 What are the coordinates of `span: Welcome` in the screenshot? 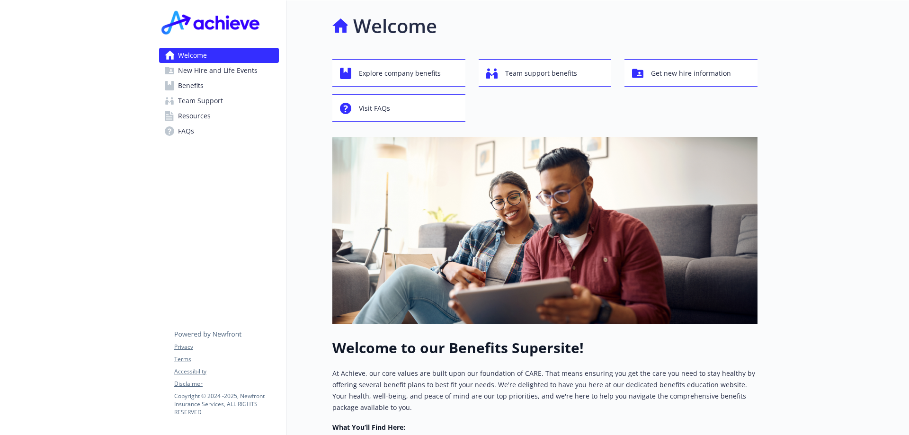 It's located at (192, 55).